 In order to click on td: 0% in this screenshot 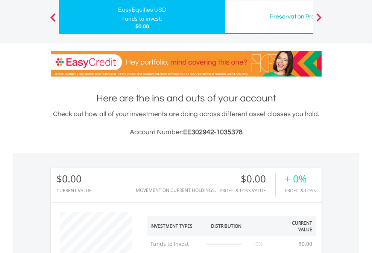, I will do `click(259, 243)`.